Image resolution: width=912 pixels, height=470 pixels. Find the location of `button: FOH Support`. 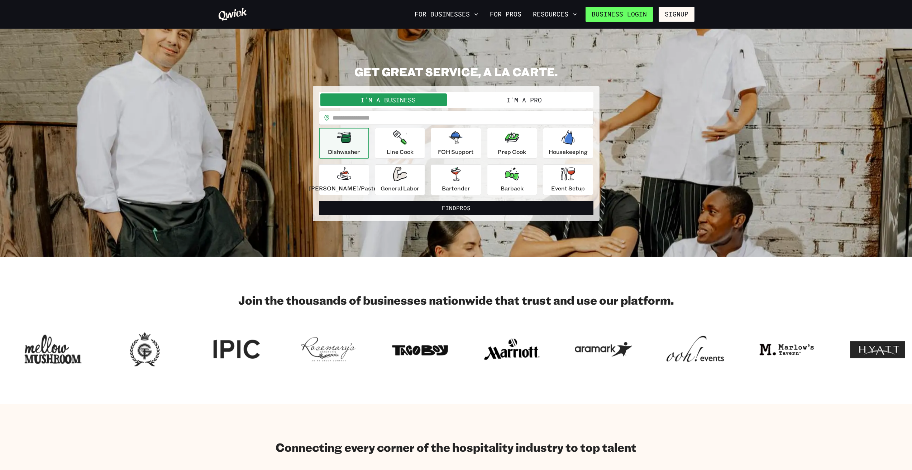

button: FOH Support is located at coordinates (456, 143).